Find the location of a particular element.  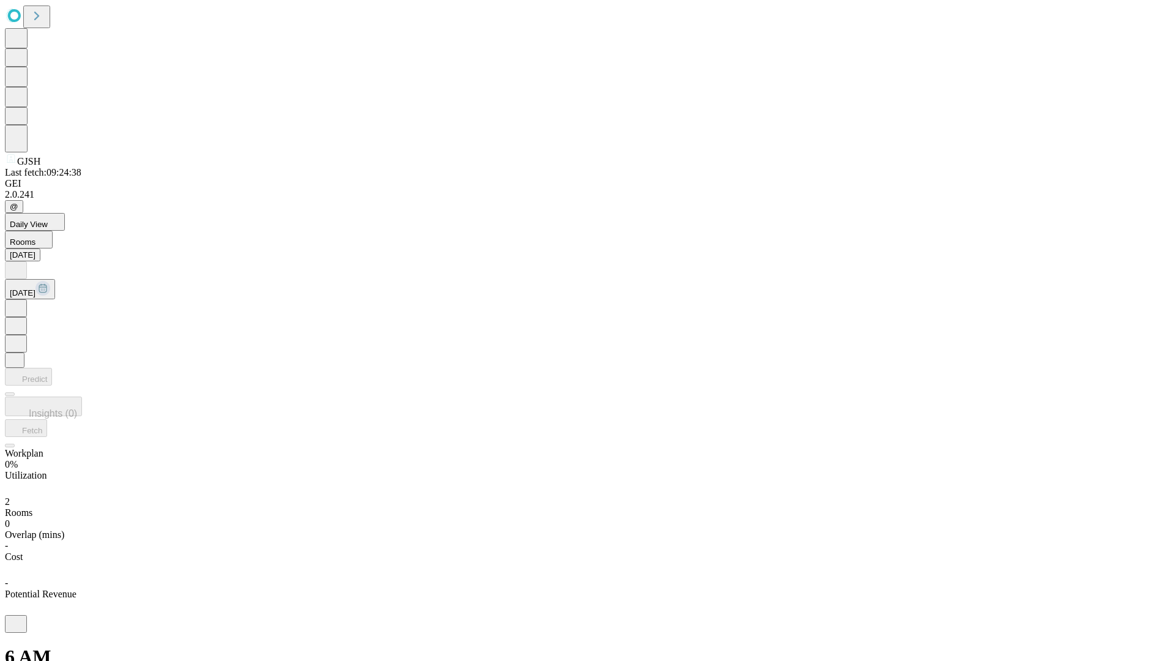

span: Potential Revenue is located at coordinates (40, 594).